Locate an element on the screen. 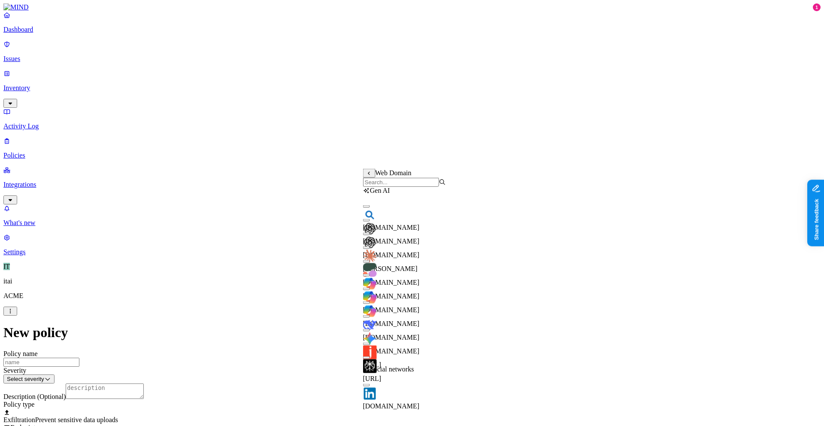 The image size is (824, 426). label: Description (Optional) is located at coordinates (34, 396).